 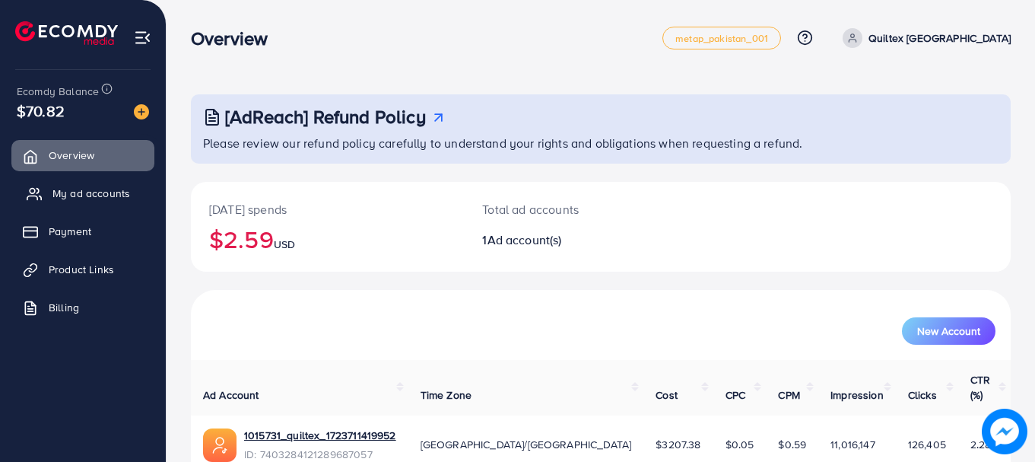 What do you see at coordinates (81, 269) in the screenshot?
I see `span: Product Links` at bounding box center [81, 269].